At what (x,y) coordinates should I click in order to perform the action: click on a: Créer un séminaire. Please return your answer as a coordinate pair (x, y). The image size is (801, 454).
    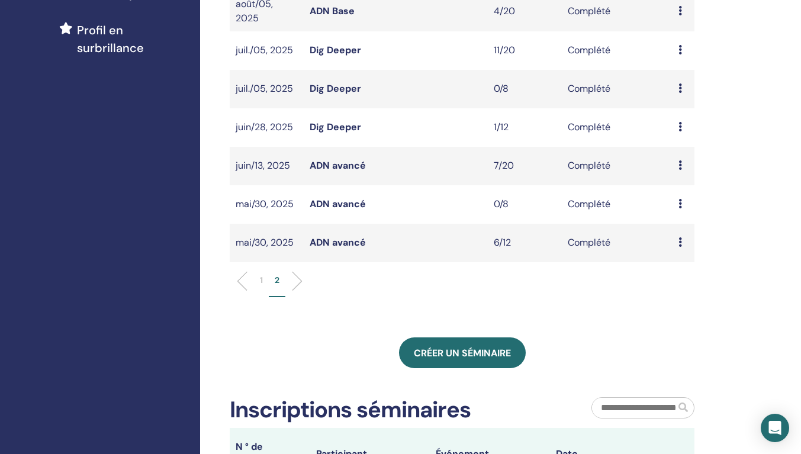
    Looking at the image, I should click on (462, 353).